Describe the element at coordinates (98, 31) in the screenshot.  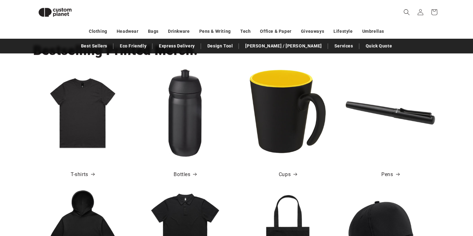
I see `a: Clothing` at that location.